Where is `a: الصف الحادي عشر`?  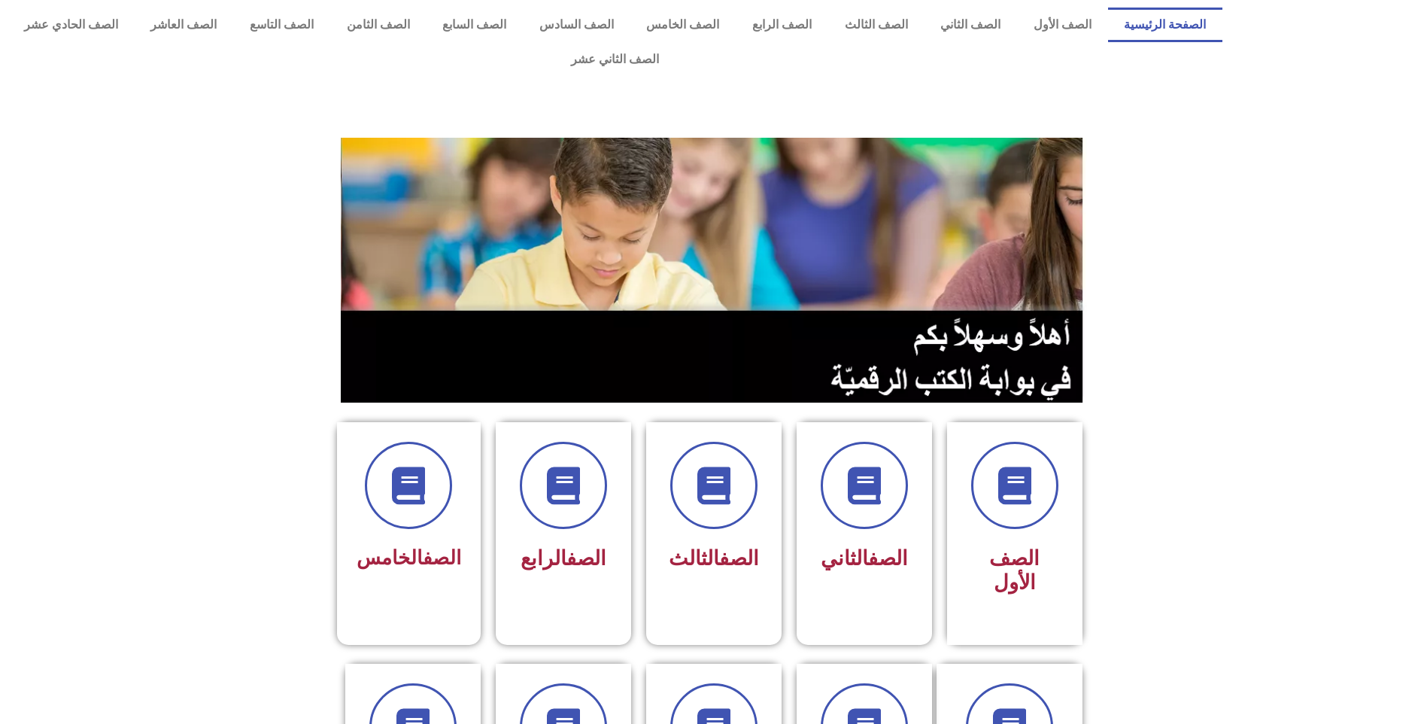 a: الصف الحادي عشر is located at coordinates (71, 25).